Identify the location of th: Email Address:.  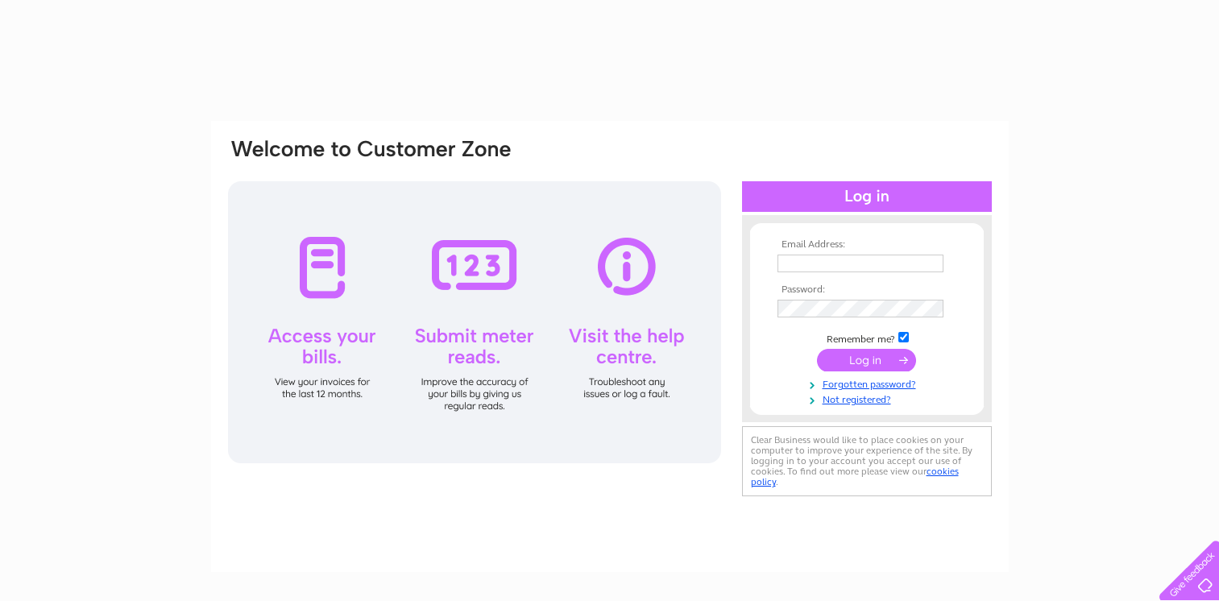
(867, 245).